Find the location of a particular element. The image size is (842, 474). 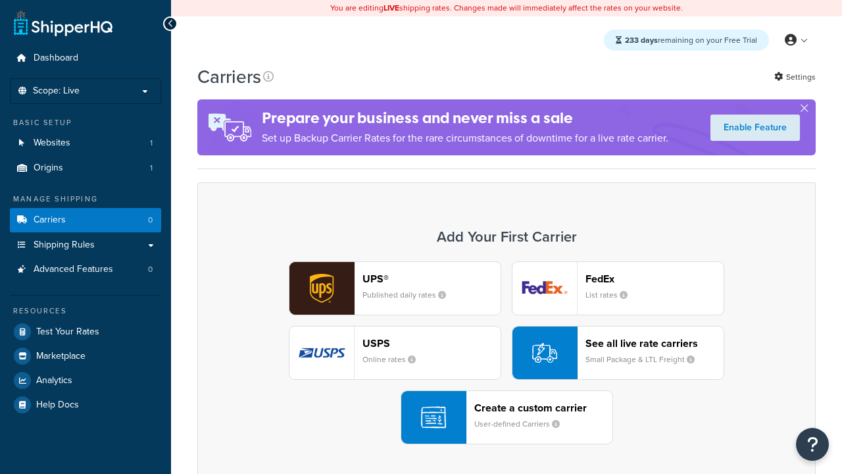

button: Open Resource Center is located at coordinates (813, 444).